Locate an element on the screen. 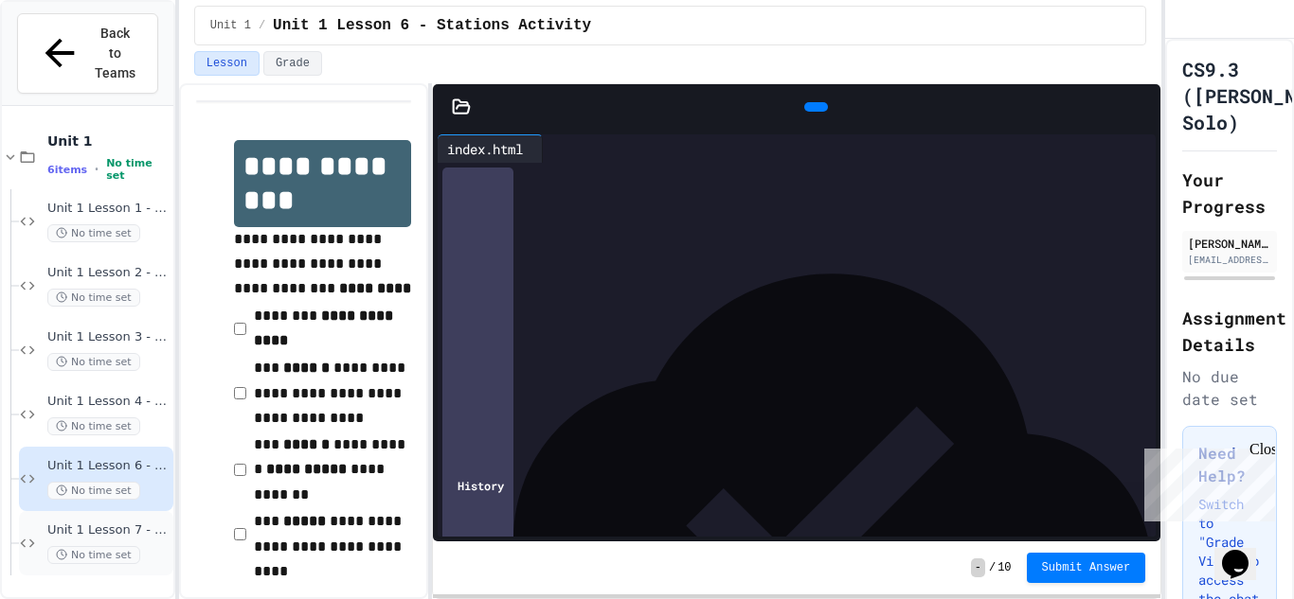 The width and height of the screenshot is (1294, 599). div: Chat with us now!Close is located at coordinates (69, 63).